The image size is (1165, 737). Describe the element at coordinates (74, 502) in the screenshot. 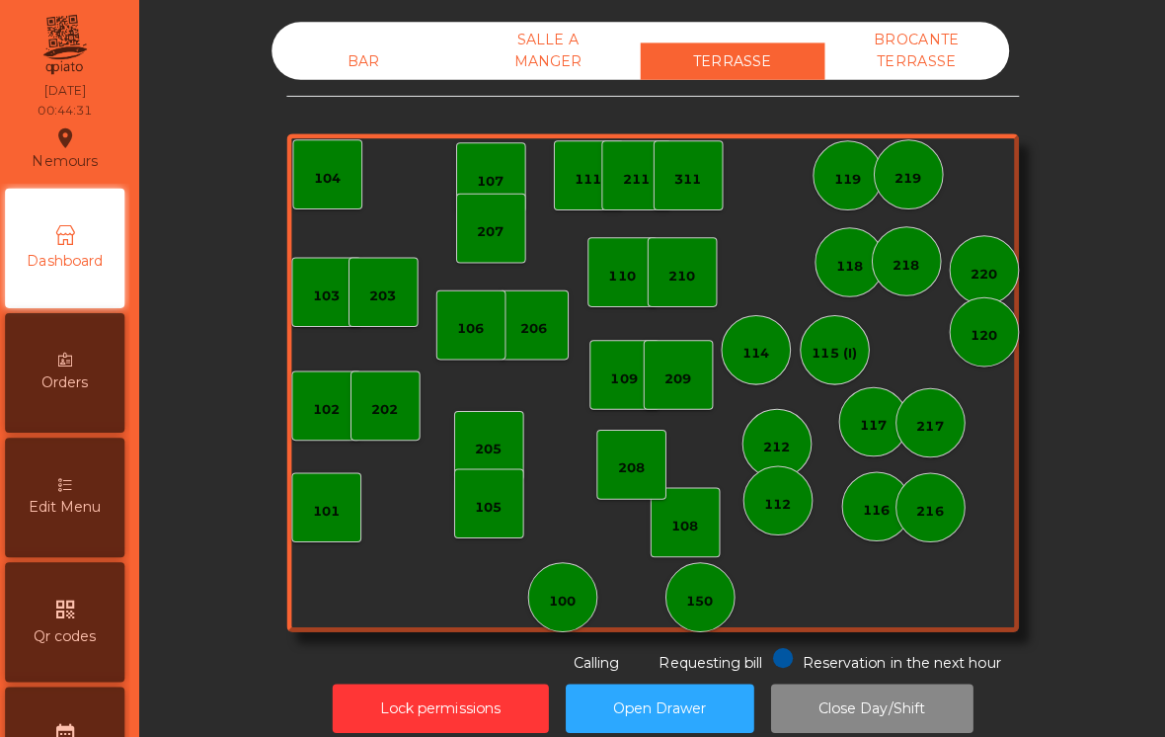

I see `span: Edit Menu` at that location.